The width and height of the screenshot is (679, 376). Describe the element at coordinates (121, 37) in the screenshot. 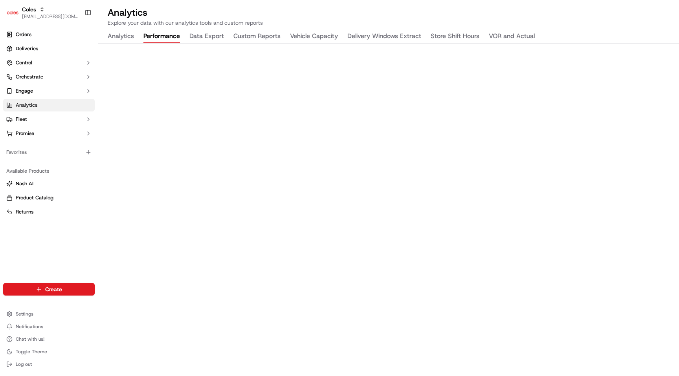

I see `button: Analytics` at that location.